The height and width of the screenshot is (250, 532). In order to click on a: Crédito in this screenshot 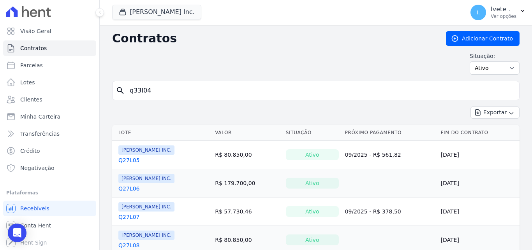, I will do `click(49, 151)`.